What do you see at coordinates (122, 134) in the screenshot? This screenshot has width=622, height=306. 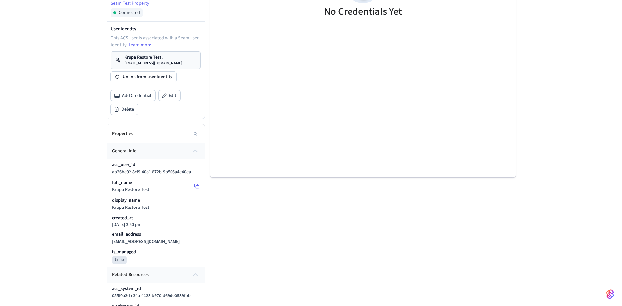 I see `h2: Properties` at bounding box center [122, 134].